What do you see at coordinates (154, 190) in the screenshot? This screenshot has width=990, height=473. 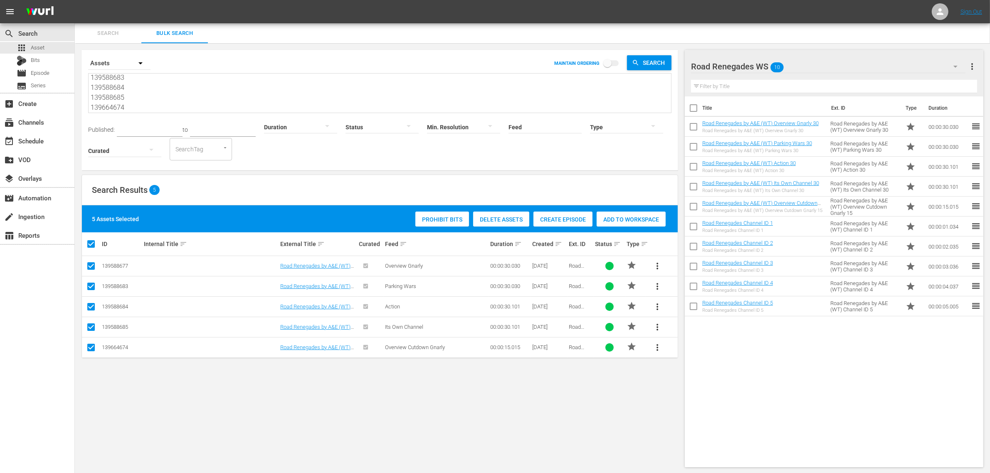 I see `span: 5` at bounding box center [154, 190].